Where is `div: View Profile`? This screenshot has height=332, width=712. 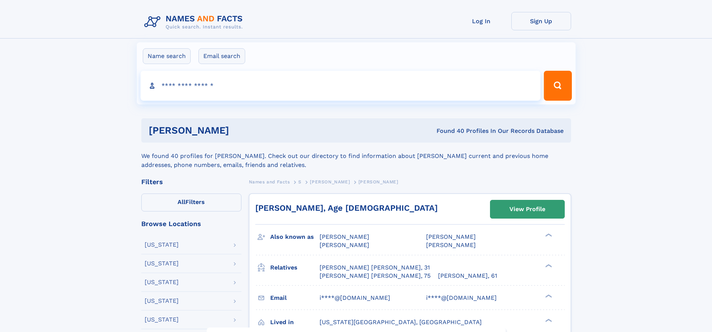 div: View Profile is located at coordinates (528, 209).